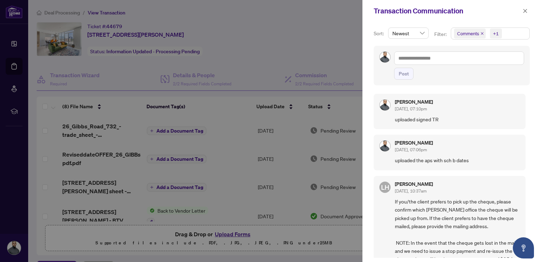 The image size is (541, 262). What do you see at coordinates (496, 33) in the screenshot?
I see `div: +1` at bounding box center [496, 33].